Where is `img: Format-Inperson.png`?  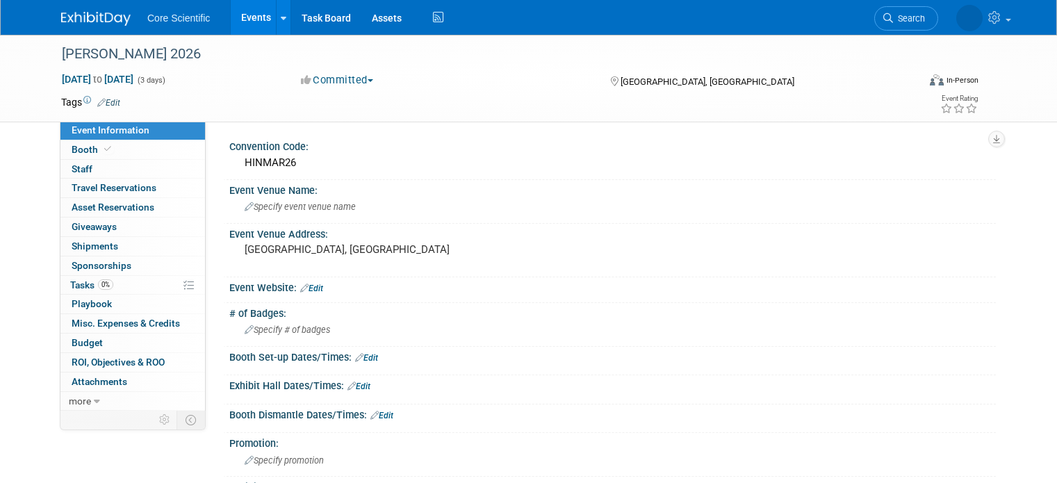 img: Format-Inperson.png is located at coordinates (936, 80).